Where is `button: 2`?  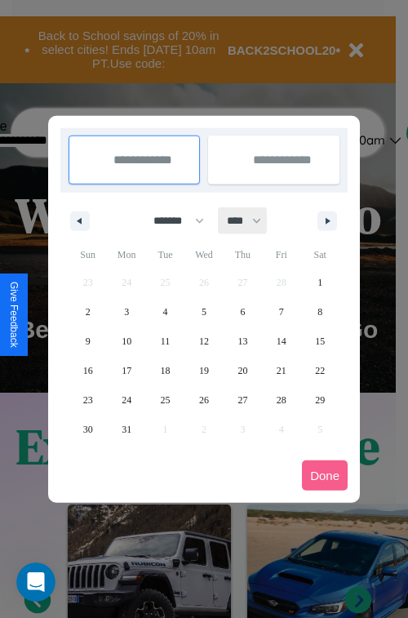
button: 2 is located at coordinates (87, 312).